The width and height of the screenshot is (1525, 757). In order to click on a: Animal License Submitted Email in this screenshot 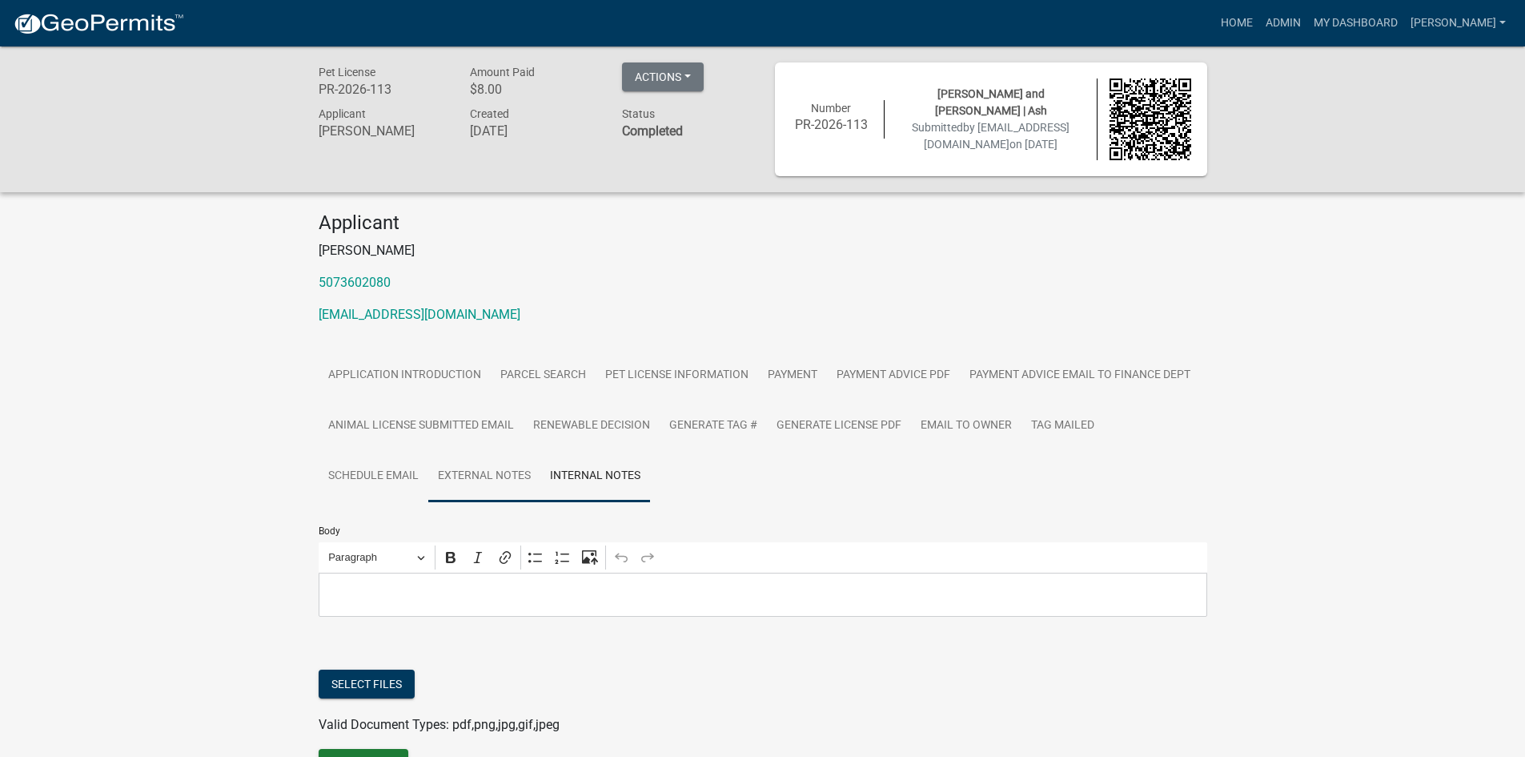, I will do `click(421, 426)`.